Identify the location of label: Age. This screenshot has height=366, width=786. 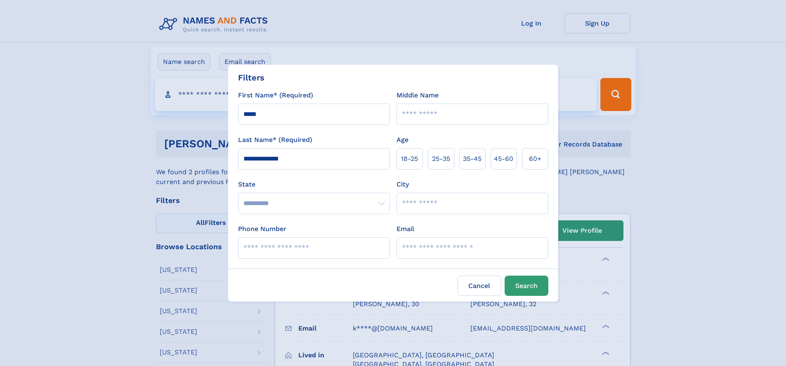
(402, 140).